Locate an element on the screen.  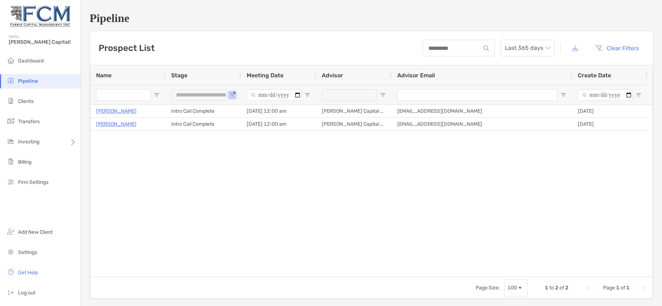
span: Transfers is located at coordinates (29, 121).